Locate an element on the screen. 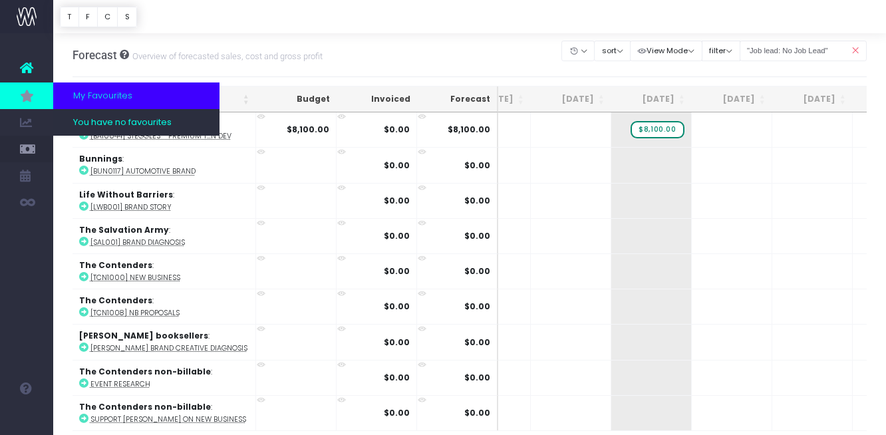  div: Vertical button group is located at coordinates (98, 17).